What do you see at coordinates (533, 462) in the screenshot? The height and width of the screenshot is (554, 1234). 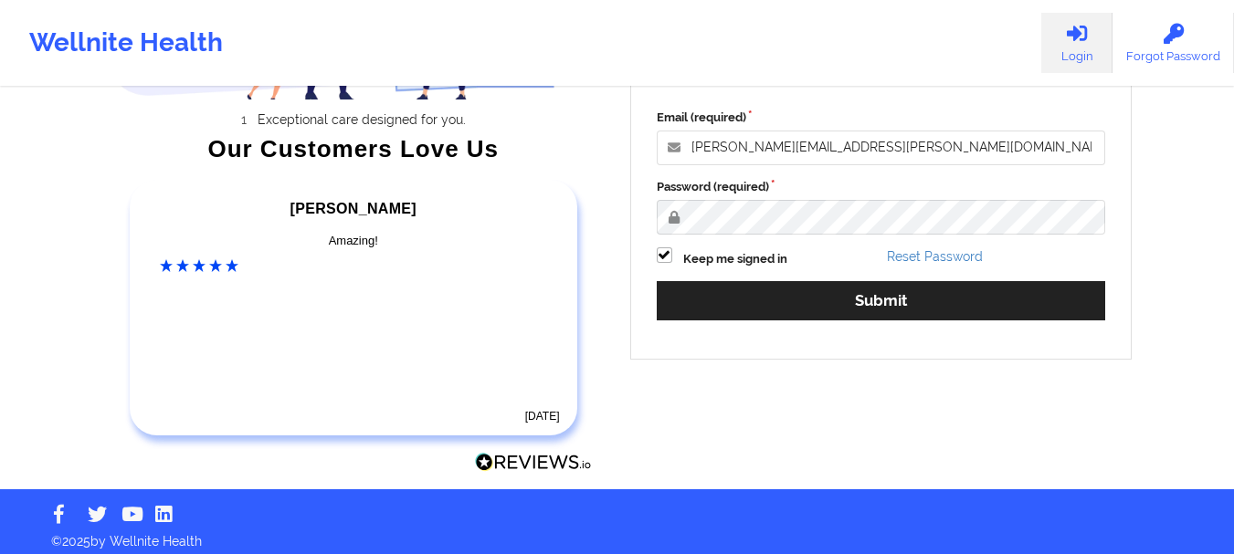 I see `img: Reviews.io Logo` at bounding box center [533, 462].